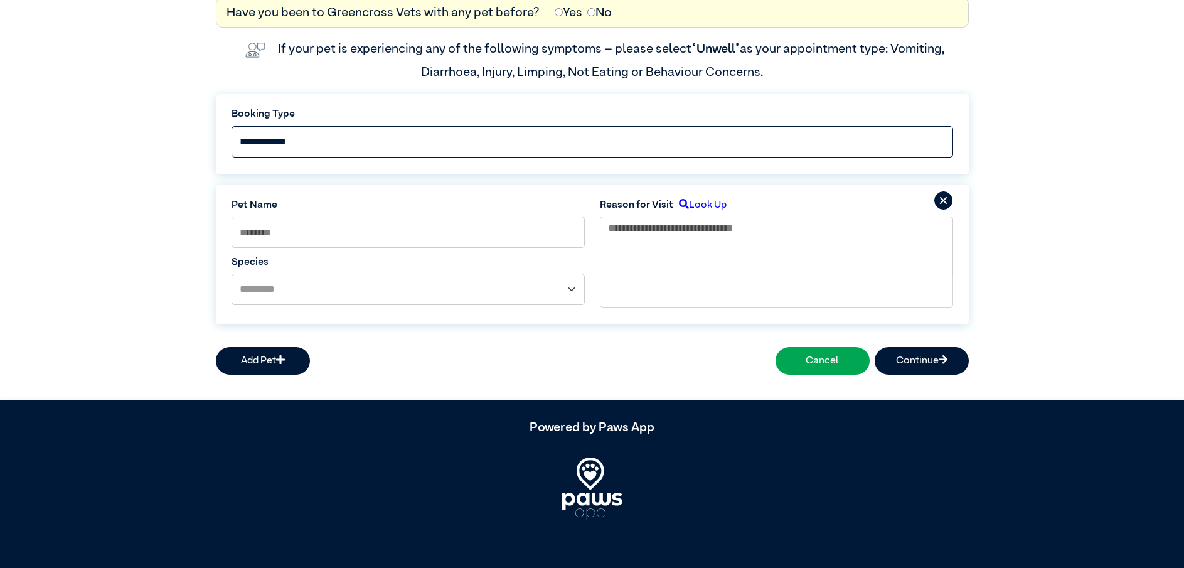 Image resolution: width=1184 pixels, height=568 pixels. I want to click on img: vet, so click(255, 50).